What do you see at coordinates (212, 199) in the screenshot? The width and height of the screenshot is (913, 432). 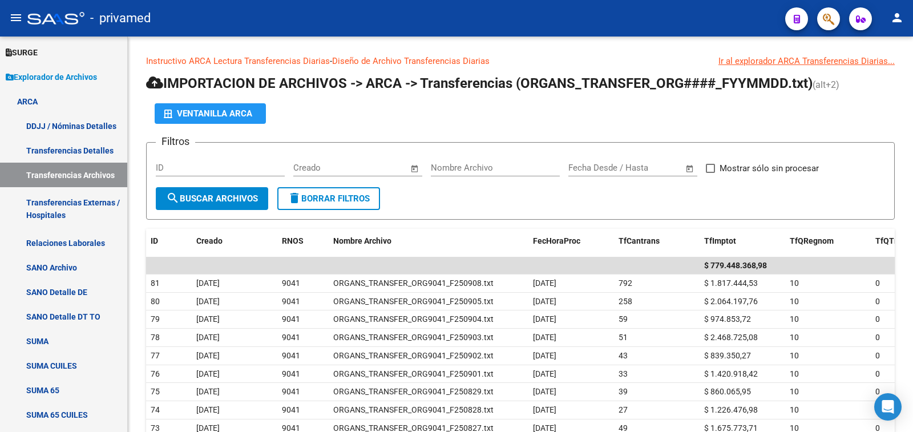 I see `span: Buscar Archivos` at bounding box center [212, 199].